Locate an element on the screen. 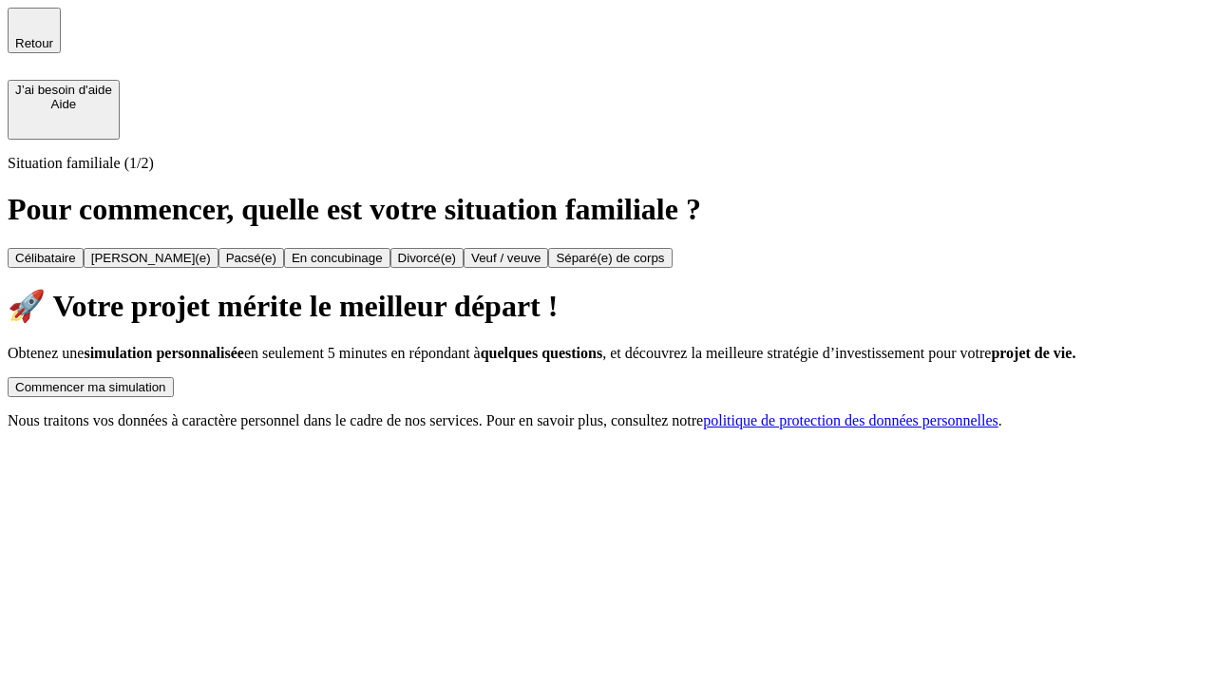  h1: 🚀 Votre projet mérite le meilleur départ ! is located at coordinates (608, 306).